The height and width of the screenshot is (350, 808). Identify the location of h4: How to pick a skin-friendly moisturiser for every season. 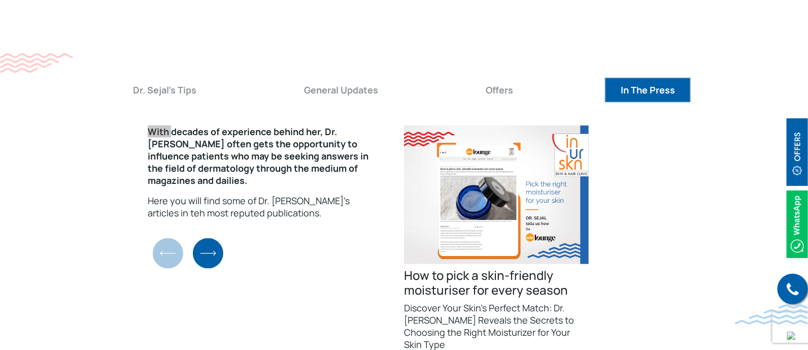
(496, 283).